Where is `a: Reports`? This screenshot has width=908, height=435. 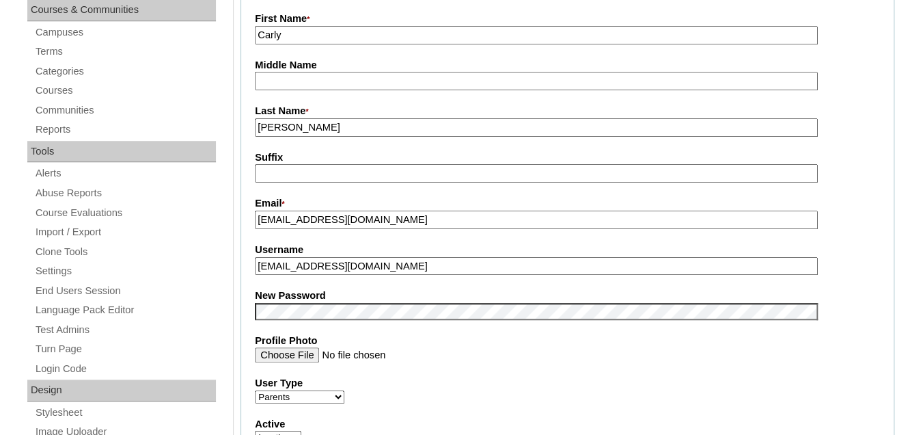
a: Reports is located at coordinates (125, 129).